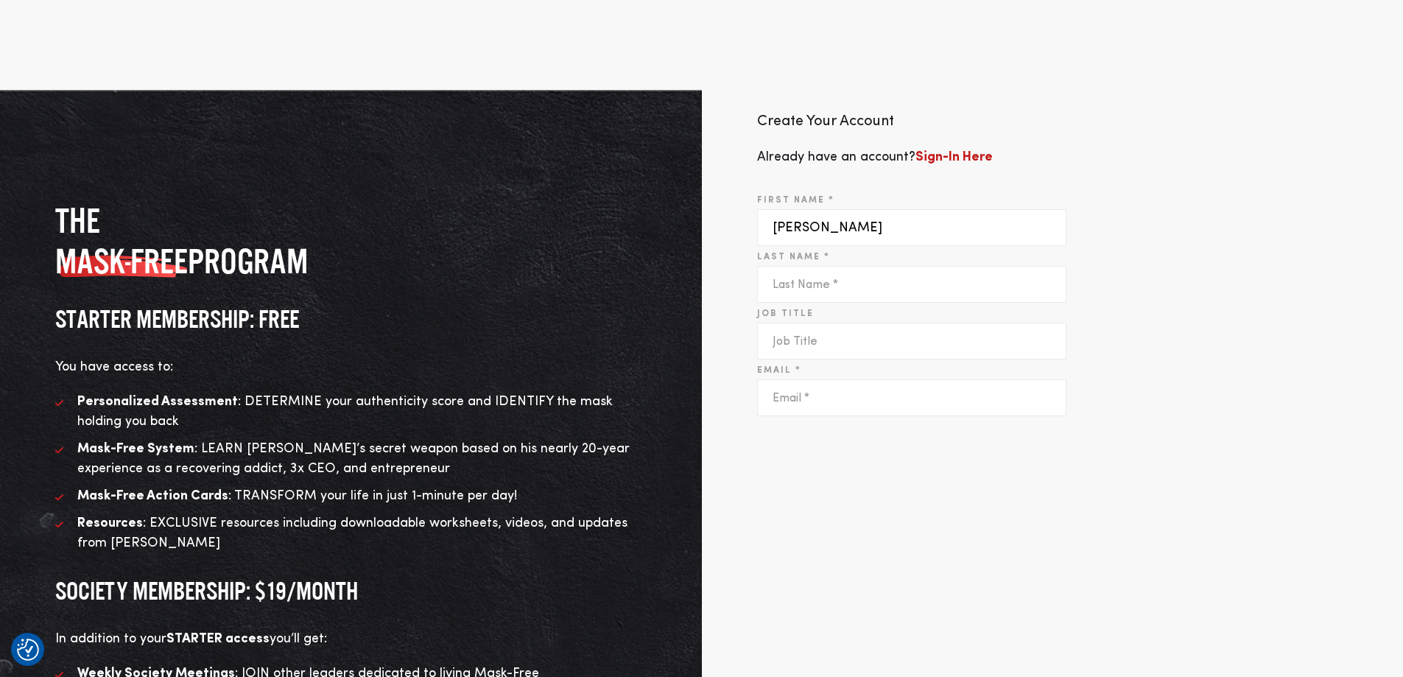  Describe the element at coordinates (351, 241) in the screenshot. I see `h2: The program` at that location.